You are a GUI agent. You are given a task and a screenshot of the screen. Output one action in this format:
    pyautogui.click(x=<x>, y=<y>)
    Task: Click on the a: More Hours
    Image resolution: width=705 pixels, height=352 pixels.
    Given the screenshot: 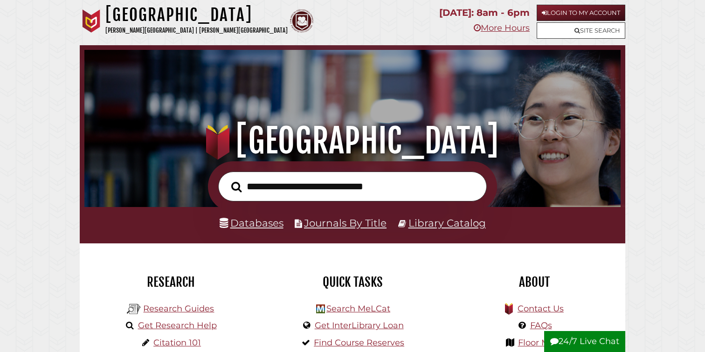 What is the action you would take?
    pyautogui.click(x=502, y=28)
    